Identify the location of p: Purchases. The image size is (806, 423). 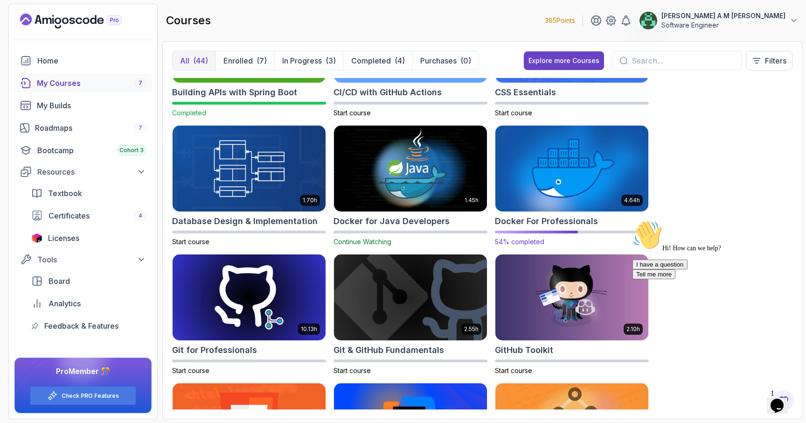
(439, 61).